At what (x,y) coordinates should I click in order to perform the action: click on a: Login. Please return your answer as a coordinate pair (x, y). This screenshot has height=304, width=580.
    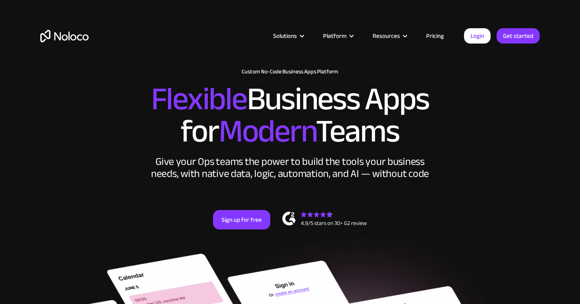
    Looking at the image, I should click on (477, 36).